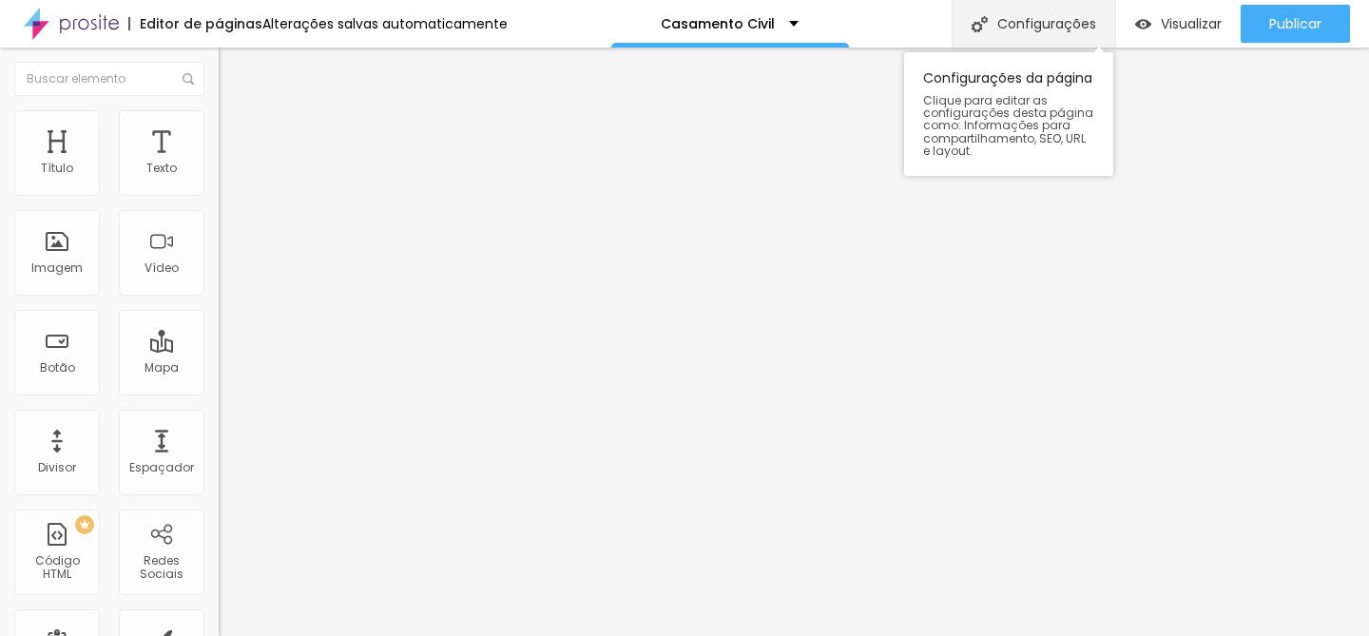 The image size is (1369, 636). Describe the element at coordinates (1178, 24) in the screenshot. I see `button: Visualizar` at that location.